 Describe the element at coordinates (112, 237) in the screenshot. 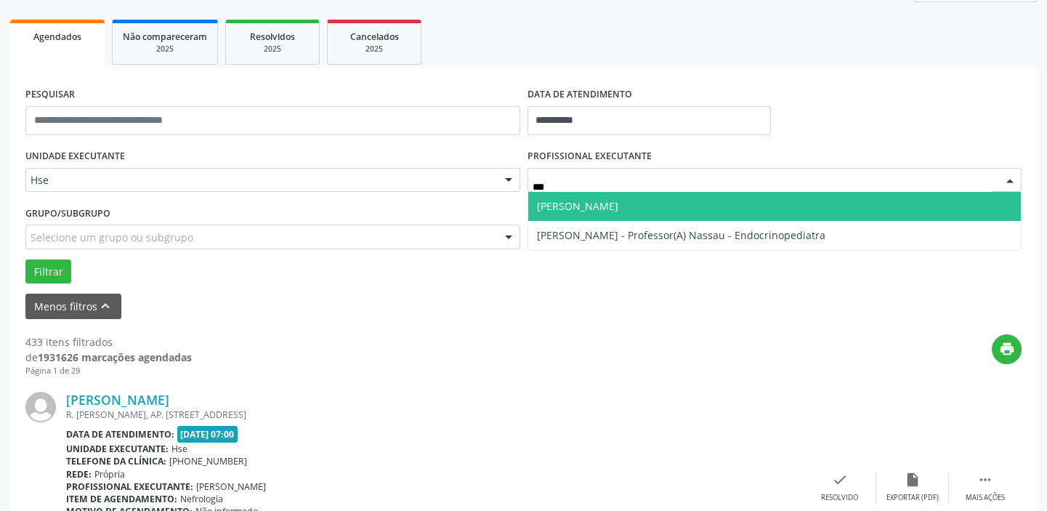

I see `span: Selecione um grupo ou subgrupo` at that location.